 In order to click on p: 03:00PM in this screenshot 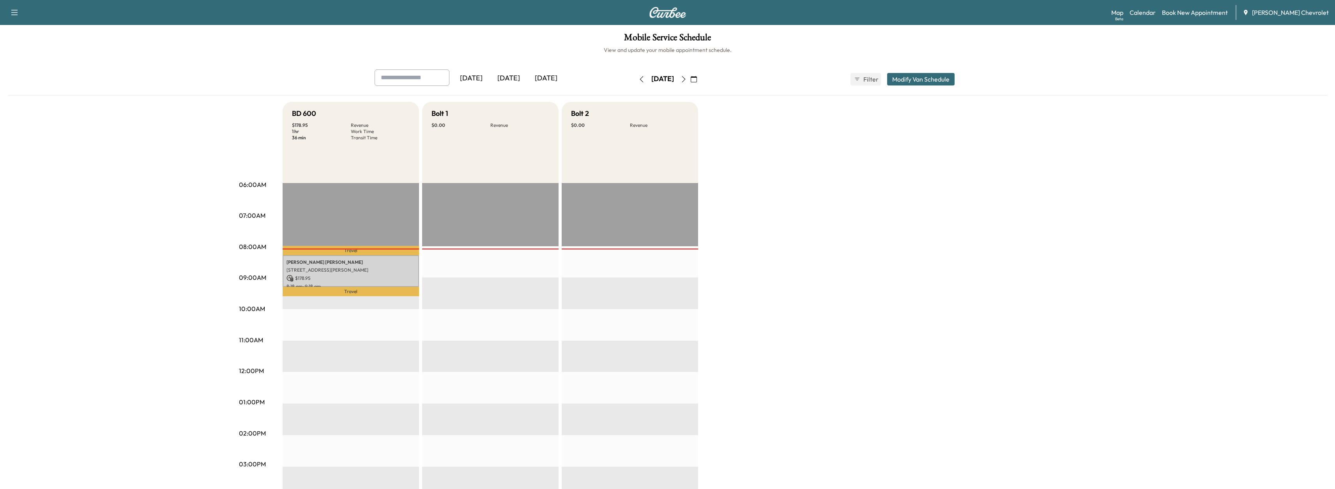, I will do `click(252, 464)`.